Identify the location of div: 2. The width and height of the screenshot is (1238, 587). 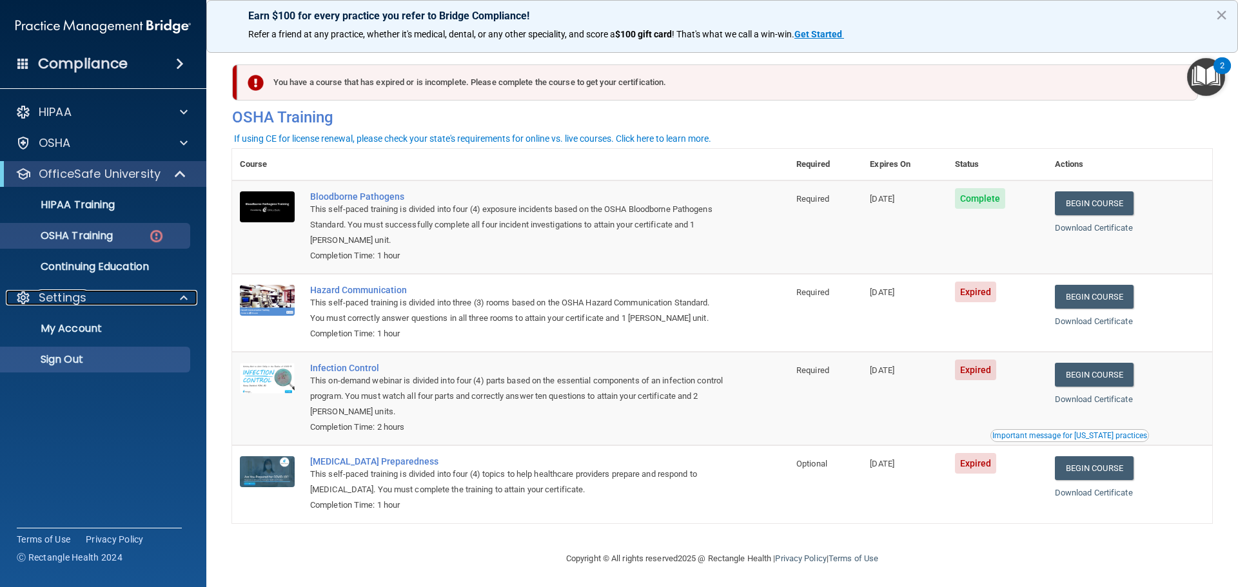
(1222, 74).